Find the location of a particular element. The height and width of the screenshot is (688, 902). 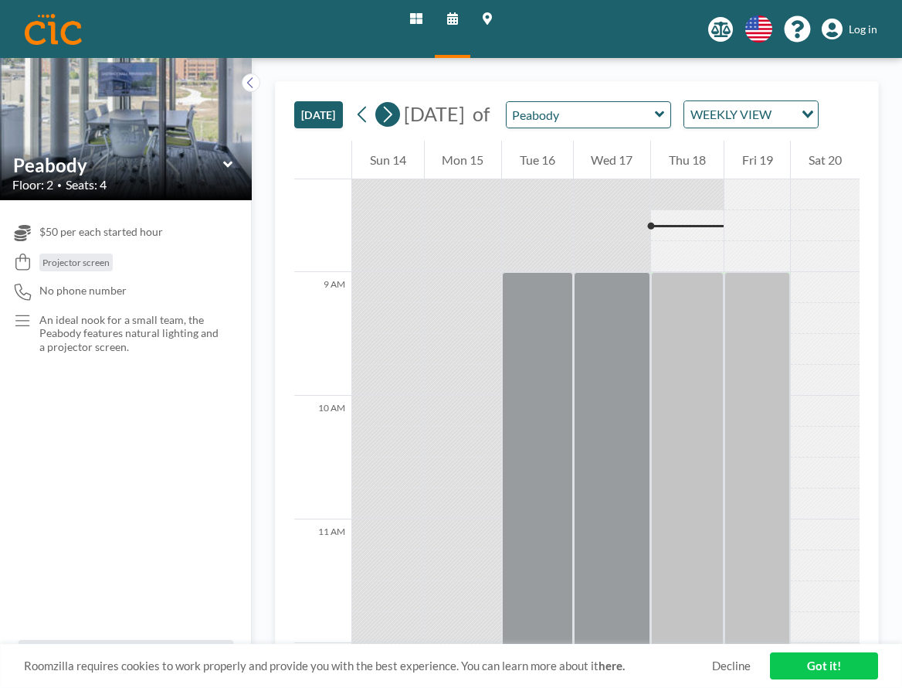

div: Wed 17 is located at coordinates (613, 160).